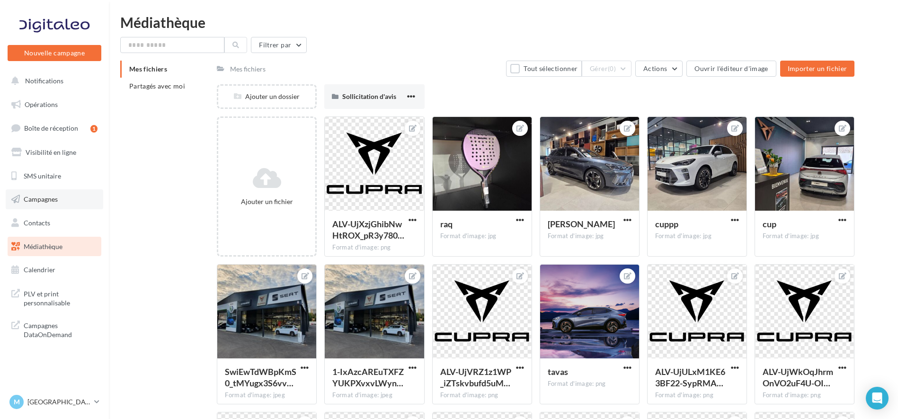 This screenshot has width=898, height=419. What do you see at coordinates (503, 22) in the screenshot?
I see `div: Médiathèque` at bounding box center [503, 22].